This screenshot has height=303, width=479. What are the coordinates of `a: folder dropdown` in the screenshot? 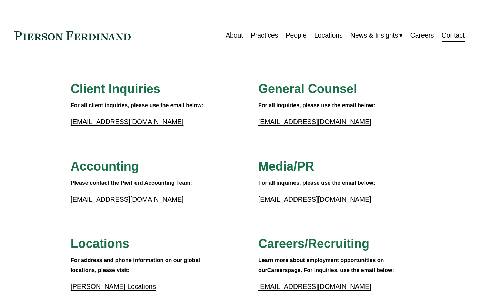 It's located at (376, 36).